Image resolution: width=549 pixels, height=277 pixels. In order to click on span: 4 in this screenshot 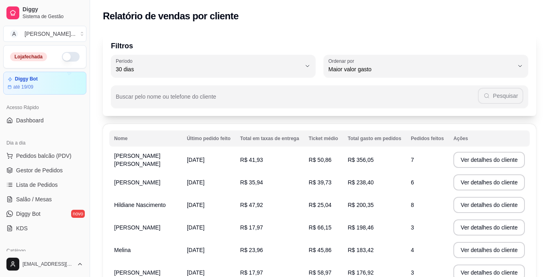, I will do `click(413, 250)`.